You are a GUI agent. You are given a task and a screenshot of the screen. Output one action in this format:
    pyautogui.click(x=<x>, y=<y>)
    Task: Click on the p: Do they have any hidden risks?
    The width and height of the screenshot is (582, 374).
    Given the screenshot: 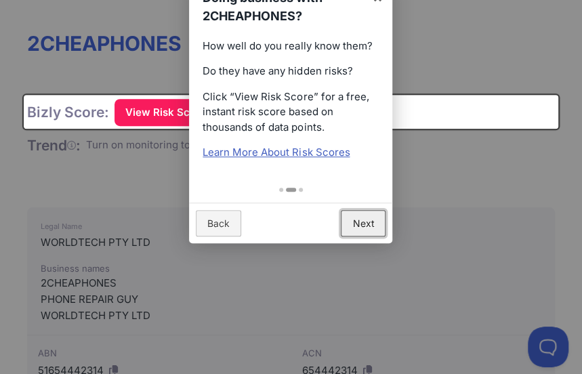 What is the action you would take?
    pyautogui.click(x=290, y=71)
    